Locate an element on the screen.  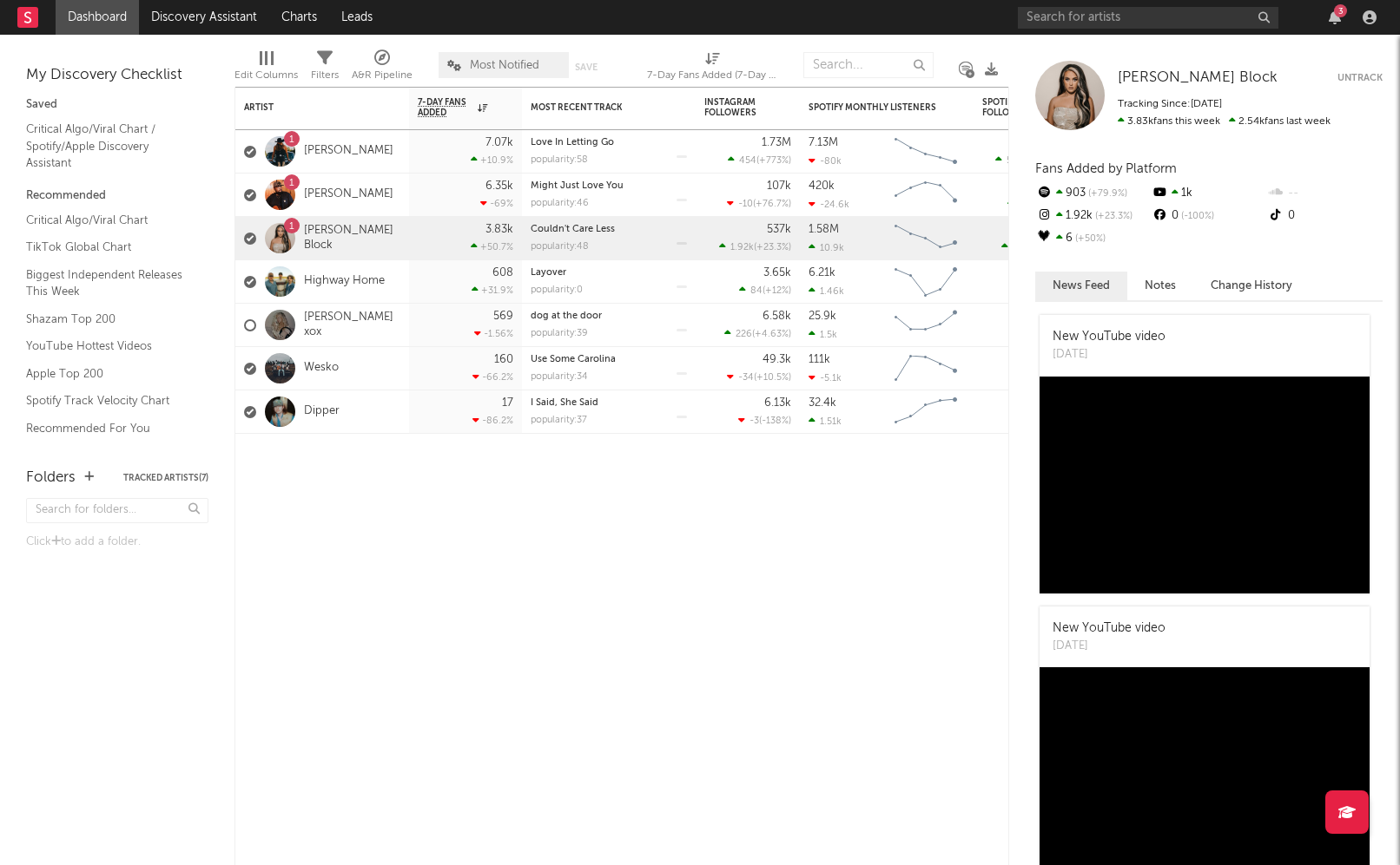
div: 25.9k is located at coordinates (822, 316).